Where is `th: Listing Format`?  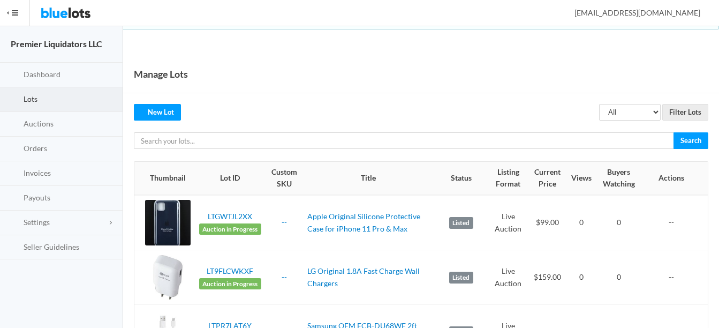
th: Listing Format is located at coordinates (508, 178).